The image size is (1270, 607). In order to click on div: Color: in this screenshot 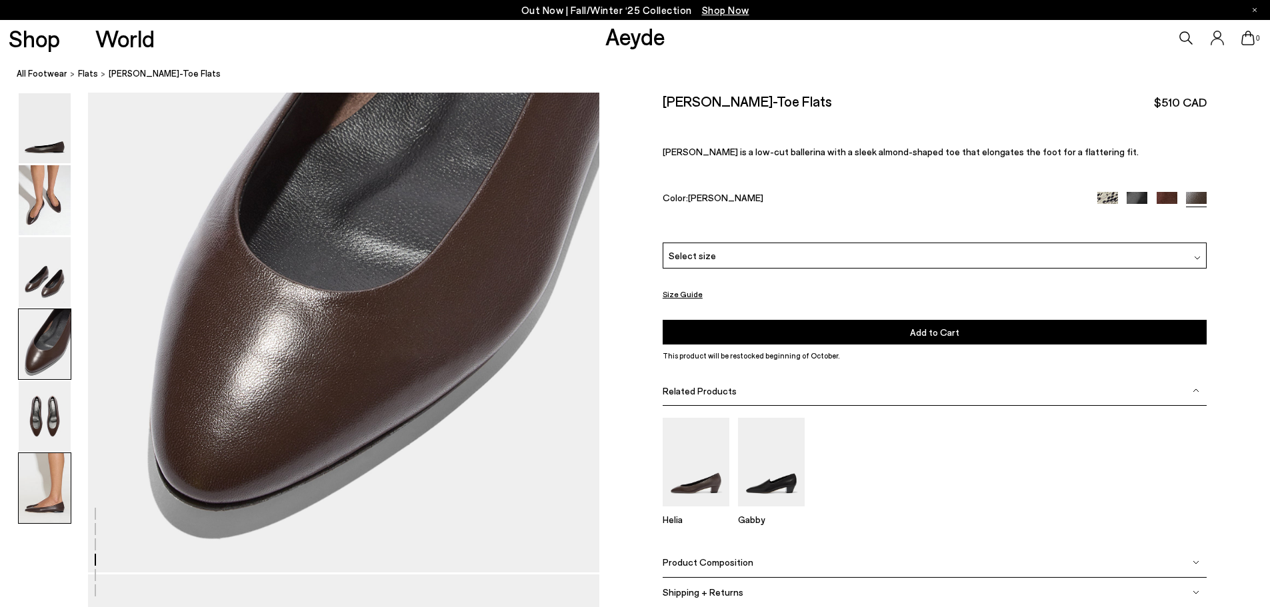, I will do `click(871, 199)`.